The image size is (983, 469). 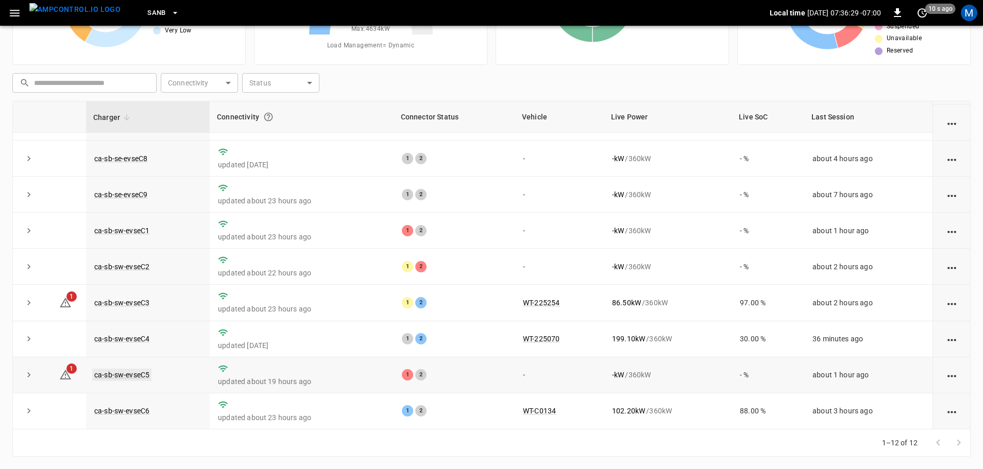 What do you see at coordinates (122, 231) in the screenshot?
I see `a: ca-sb-sw-evseC1` at bounding box center [122, 231].